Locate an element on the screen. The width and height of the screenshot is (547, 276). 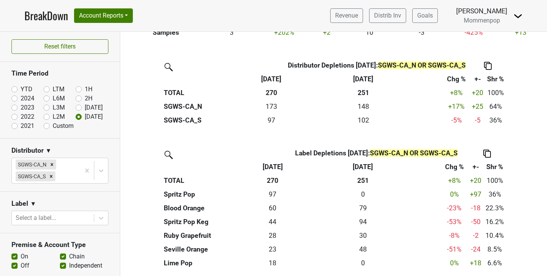
th: SGWS-CA_S is located at coordinates (210, 120).